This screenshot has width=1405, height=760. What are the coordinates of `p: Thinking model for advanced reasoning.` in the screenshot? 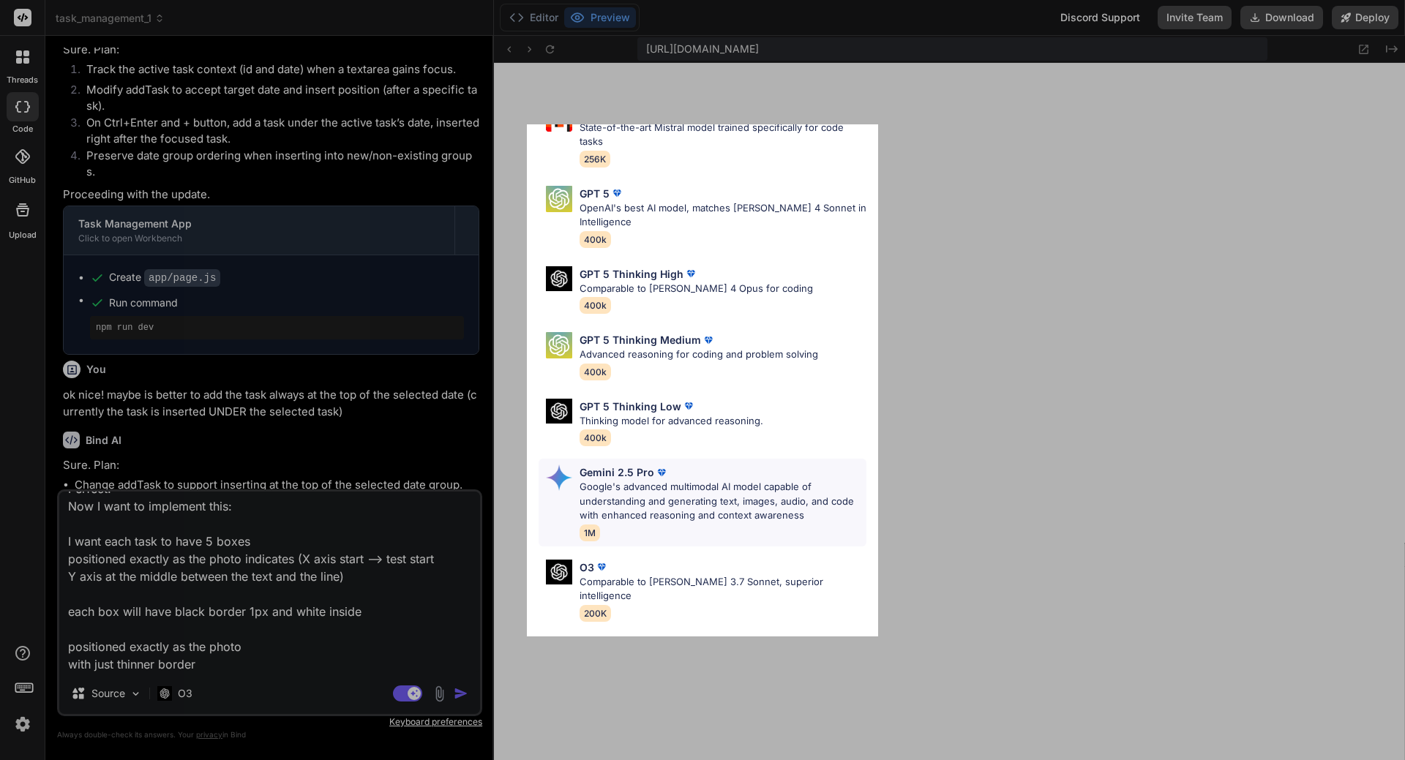 It's located at (671, 421).